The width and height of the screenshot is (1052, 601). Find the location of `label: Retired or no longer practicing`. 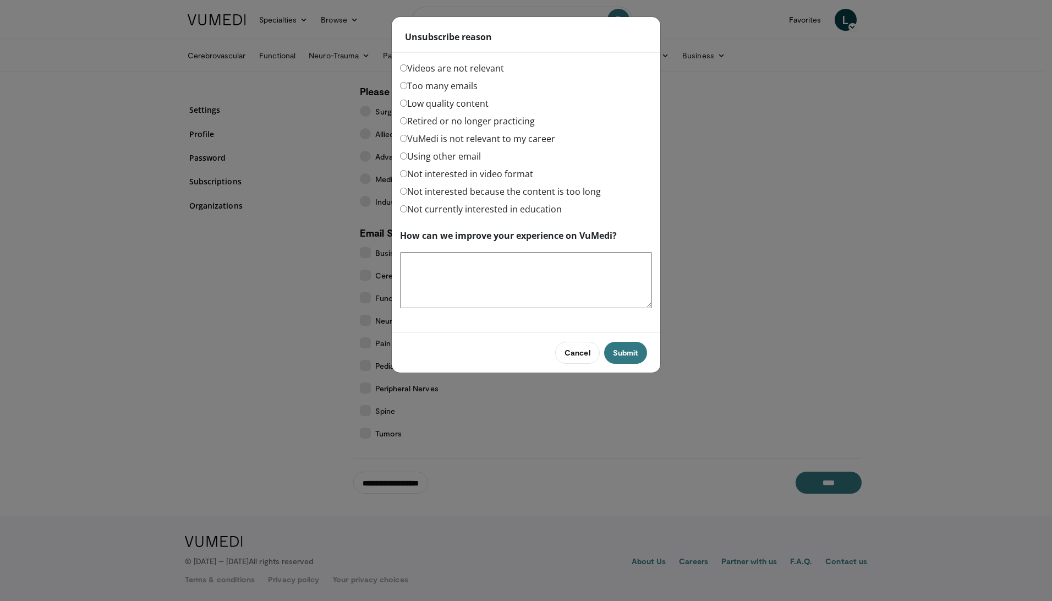

label: Retired or no longer practicing is located at coordinates (467, 121).